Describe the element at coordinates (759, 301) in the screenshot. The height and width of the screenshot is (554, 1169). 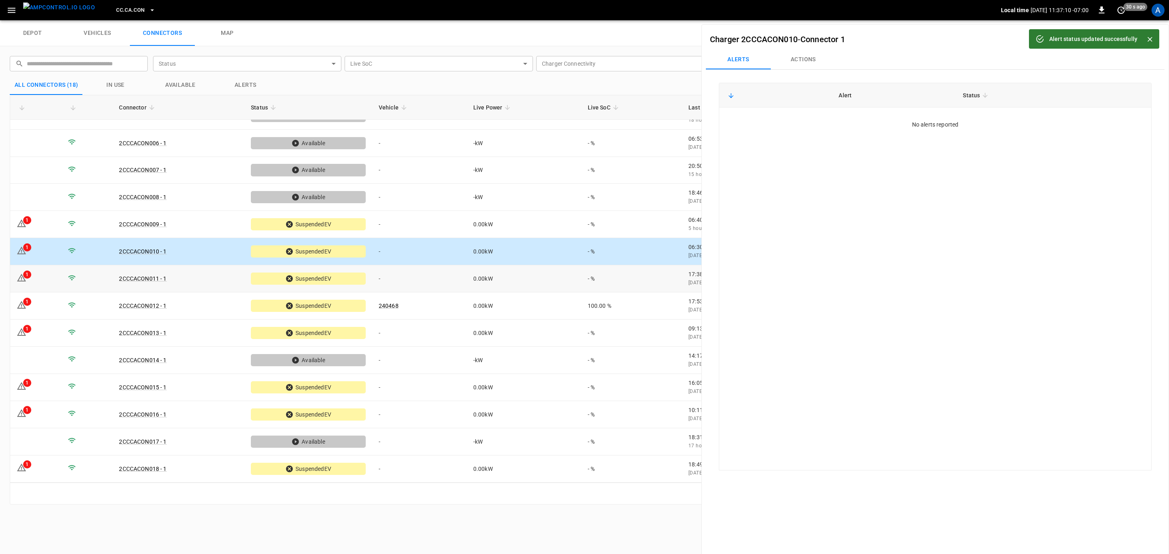
I see `p: 17:53` at that location.